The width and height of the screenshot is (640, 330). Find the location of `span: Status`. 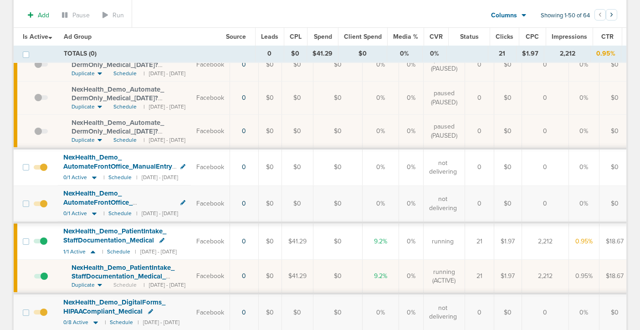

span: Status is located at coordinates (469, 36).